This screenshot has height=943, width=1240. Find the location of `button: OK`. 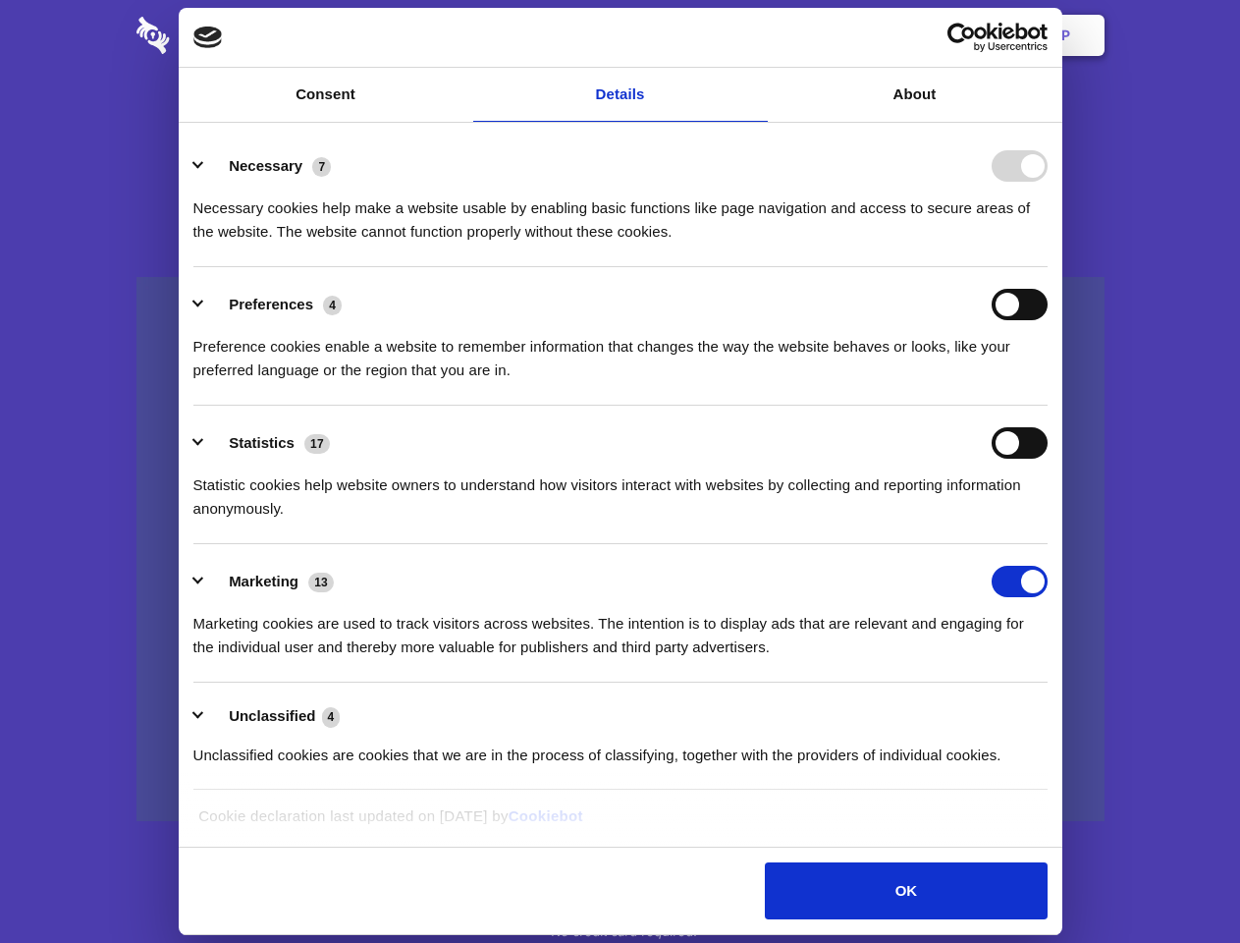

button: OK is located at coordinates (905, 891).